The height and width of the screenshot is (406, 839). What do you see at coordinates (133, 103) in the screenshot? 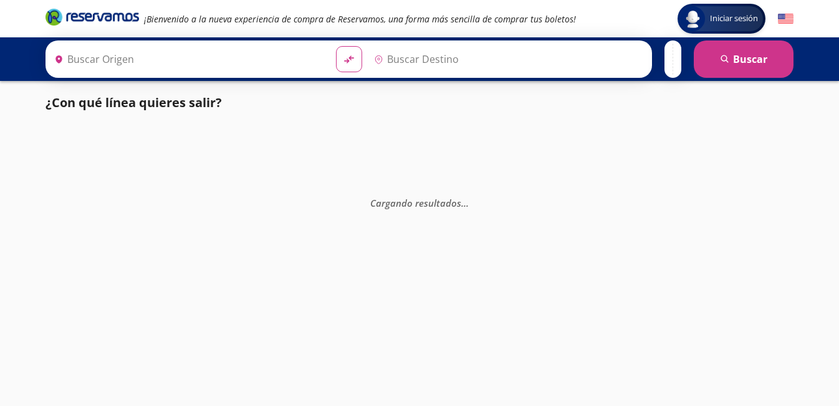
I see `p: ¿Con qué línea quieres salir?` at bounding box center [133, 103].